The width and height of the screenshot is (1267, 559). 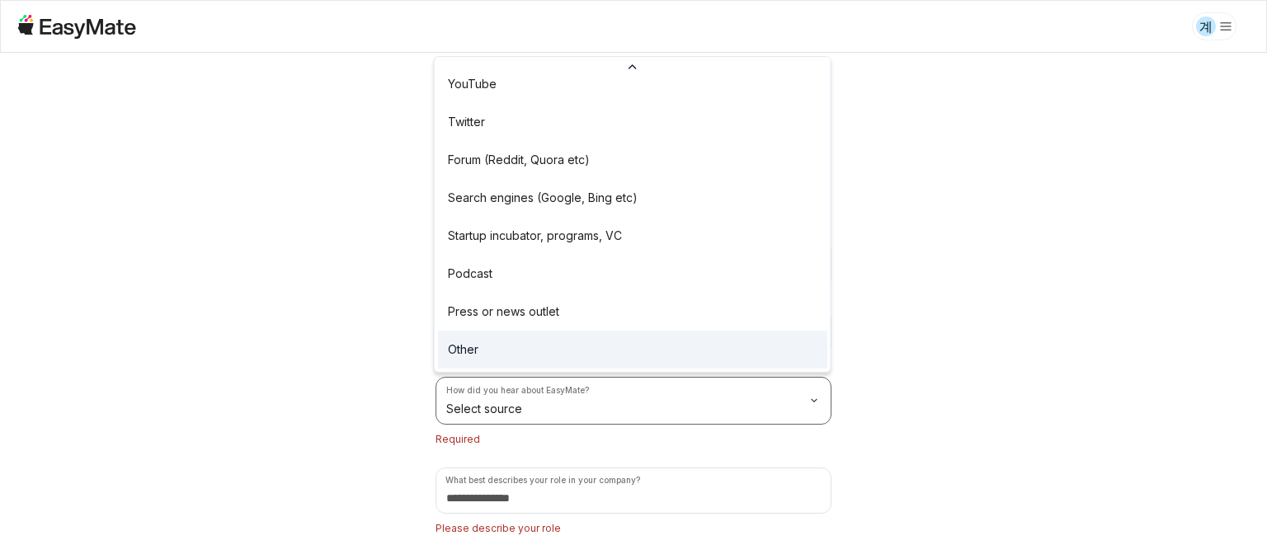 I want to click on p: Search engines (Google, Bing etc), so click(x=543, y=198).